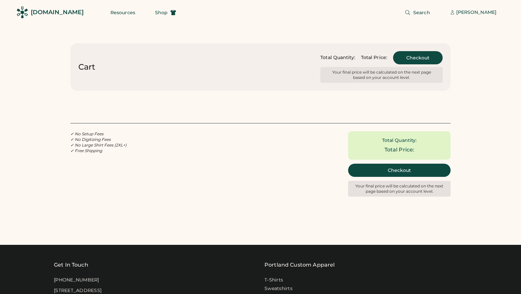 The height and width of the screenshot is (294, 521). What do you see at coordinates (278, 289) in the screenshot?
I see `a: Sweatshirts` at bounding box center [278, 289].